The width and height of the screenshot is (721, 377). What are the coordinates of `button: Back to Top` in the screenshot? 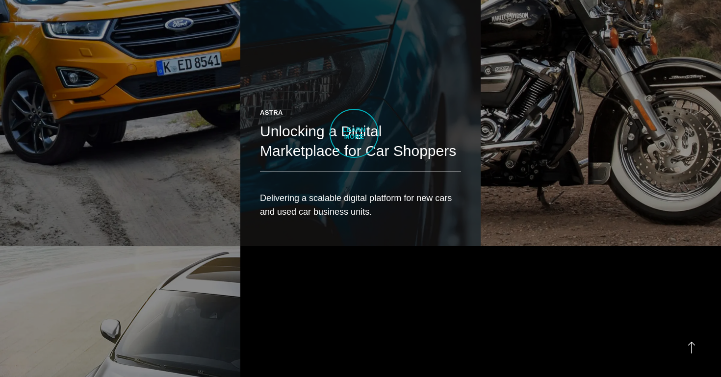 It's located at (691, 348).